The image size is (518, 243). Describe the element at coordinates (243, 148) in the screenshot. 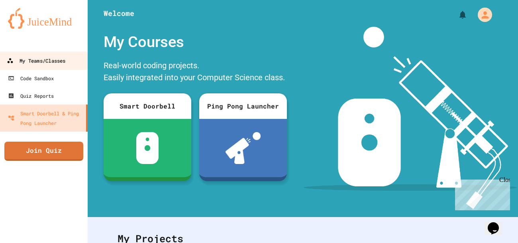

I see `img: ppl-with-ball.png` at that location.